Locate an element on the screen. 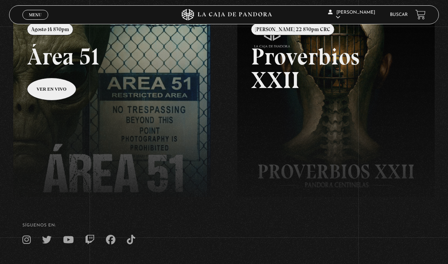 This screenshot has width=448, height=264. span: Menu is located at coordinates (35, 15).